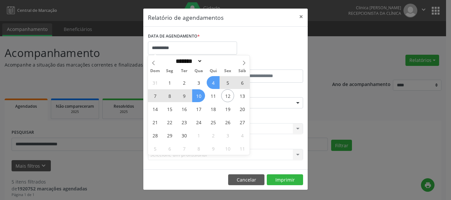 The image size is (451, 200). What do you see at coordinates (242, 149) in the screenshot?
I see `span: Outubro 11, 2025` at bounding box center [242, 149].